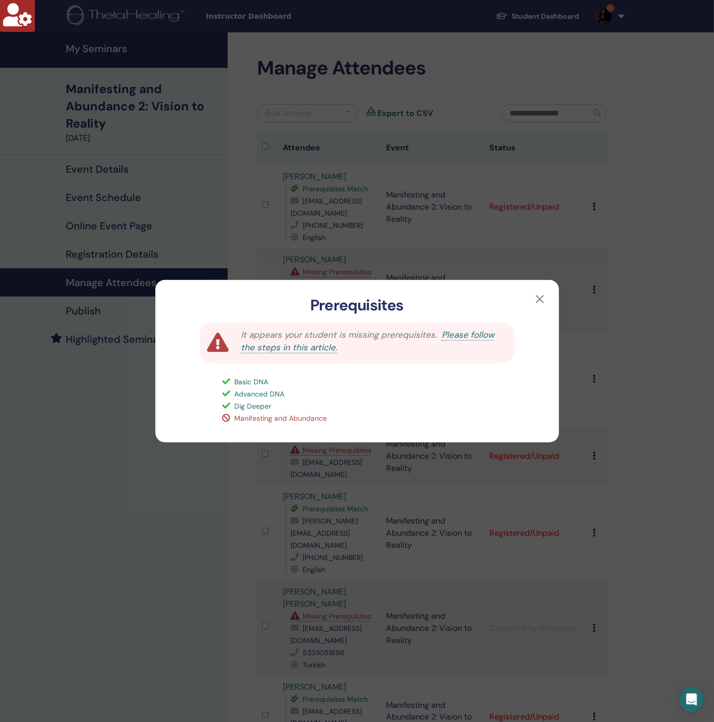  I want to click on span: Advanced DNA, so click(260, 394).